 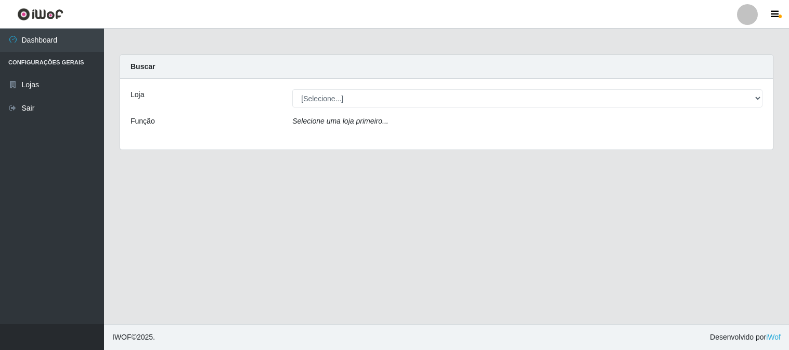 I want to click on span: © 2025 ., so click(x=134, y=337).